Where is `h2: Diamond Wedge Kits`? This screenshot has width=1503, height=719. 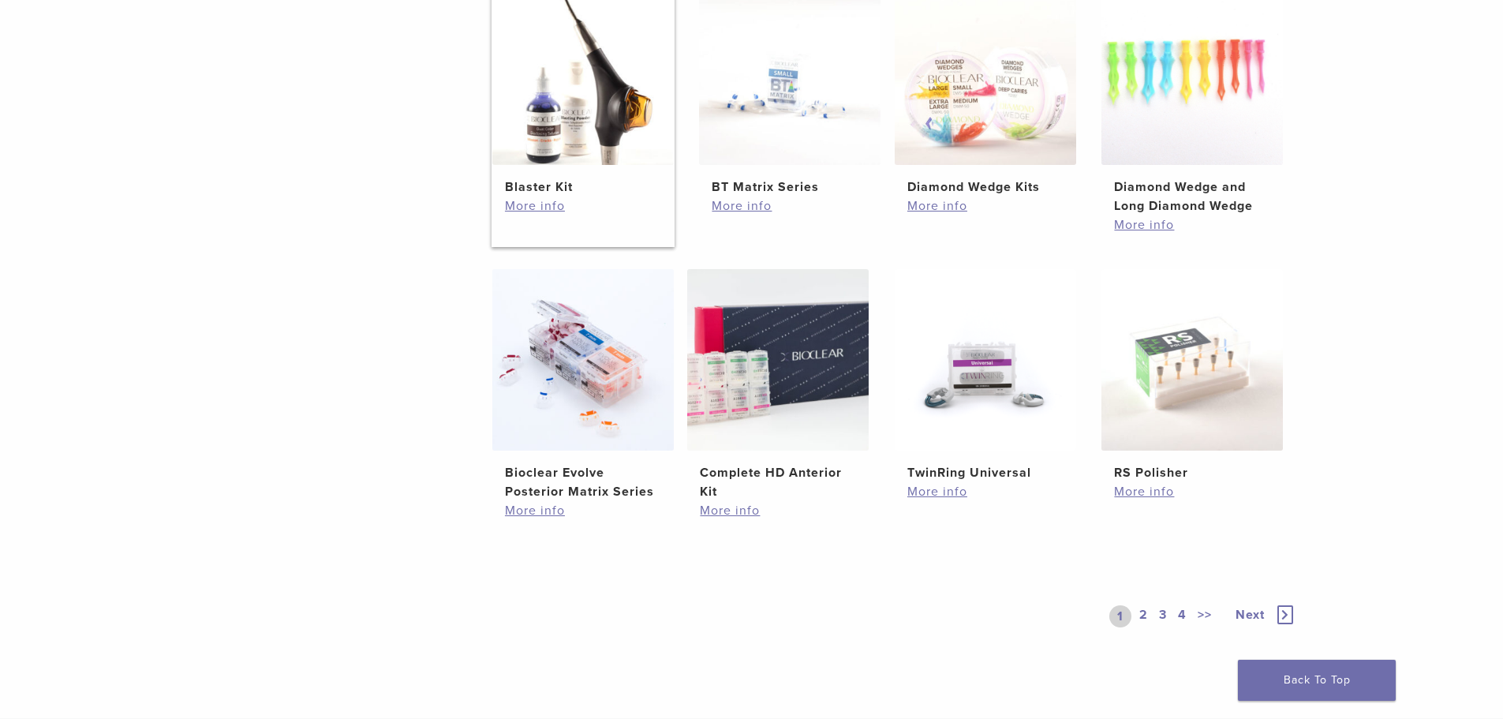
h2: Diamond Wedge Kits is located at coordinates (986, 187).